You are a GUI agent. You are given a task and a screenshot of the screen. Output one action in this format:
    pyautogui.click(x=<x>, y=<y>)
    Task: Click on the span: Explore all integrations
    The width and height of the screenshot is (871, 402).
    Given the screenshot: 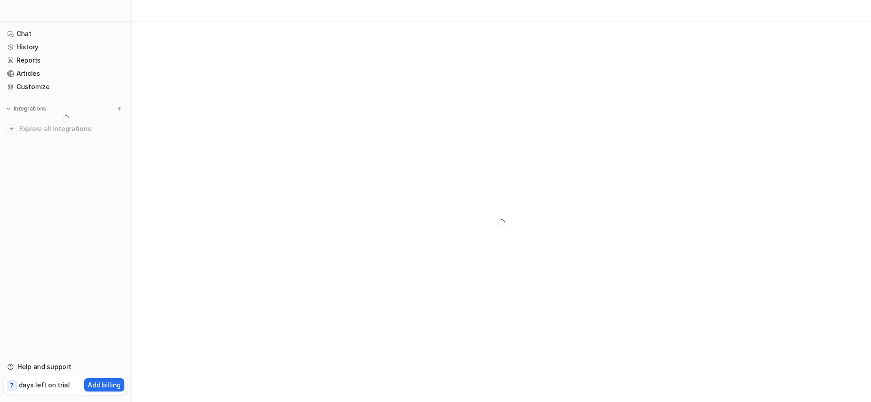 What is the action you would take?
    pyautogui.click(x=71, y=129)
    